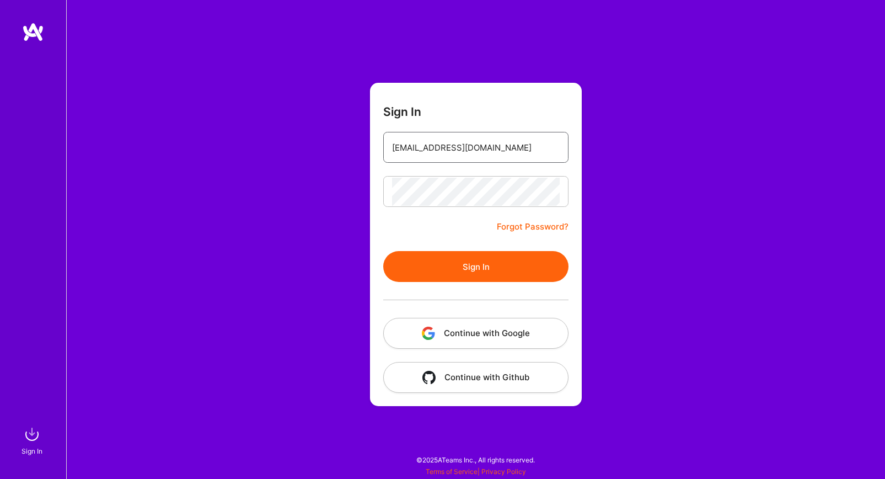 The image size is (885, 479). I want to click on button: Sign In, so click(476, 266).